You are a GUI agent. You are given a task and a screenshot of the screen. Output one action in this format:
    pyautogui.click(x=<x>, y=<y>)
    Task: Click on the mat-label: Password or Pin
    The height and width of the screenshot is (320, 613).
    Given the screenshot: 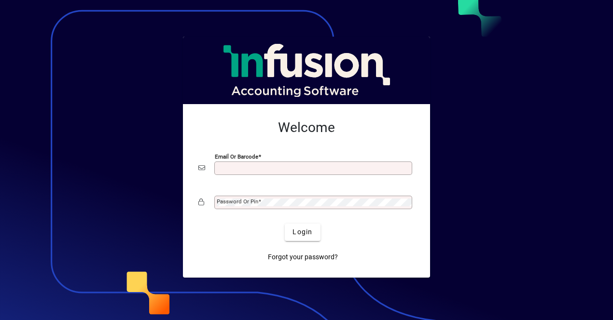 What is the action you would take?
    pyautogui.click(x=237, y=202)
    